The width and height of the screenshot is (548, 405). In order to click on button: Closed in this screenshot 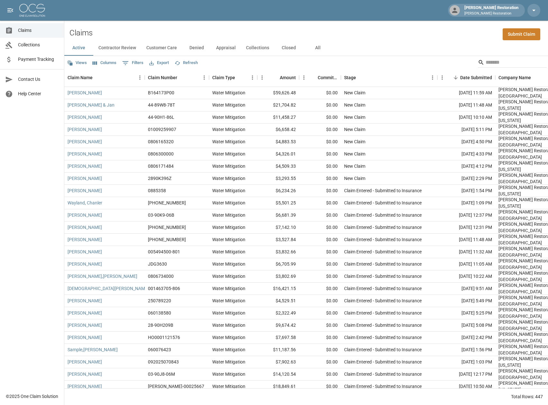, I will do `click(289, 48)`.